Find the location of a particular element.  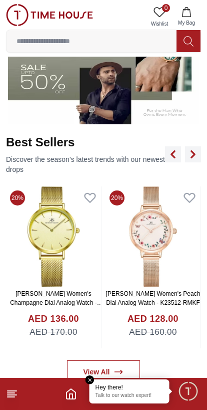

p: Talk to our watch expert! is located at coordinates (130, 396).